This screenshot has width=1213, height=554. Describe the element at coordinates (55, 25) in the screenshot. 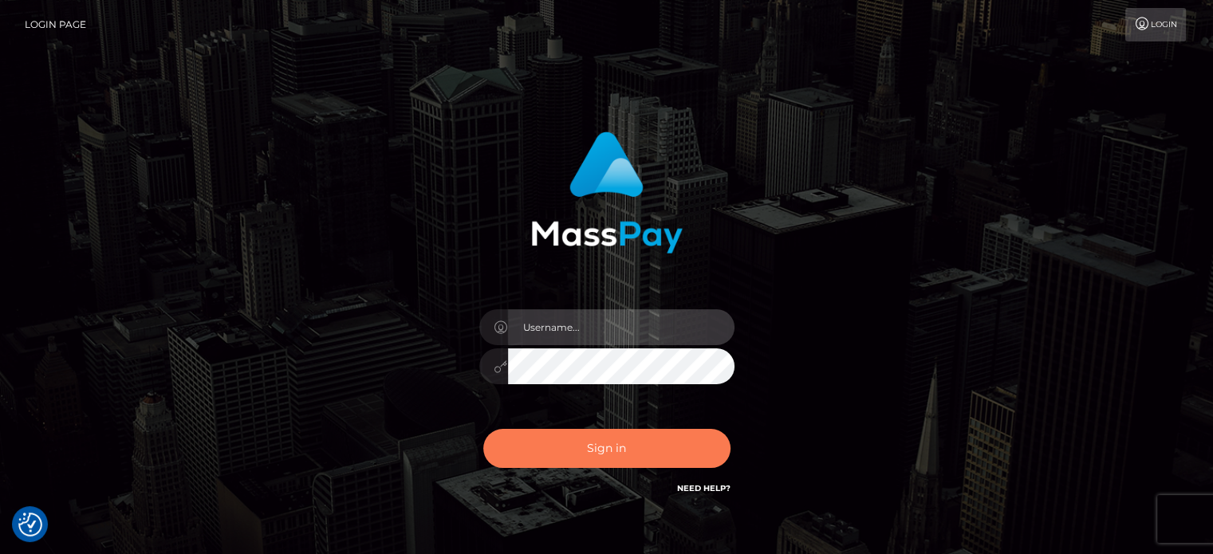

I see `a: Login Page` at that location.